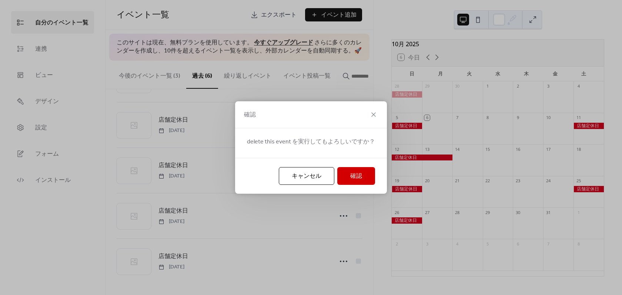 This screenshot has width=622, height=295. I want to click on span: キャンセル, so click(307, 177).